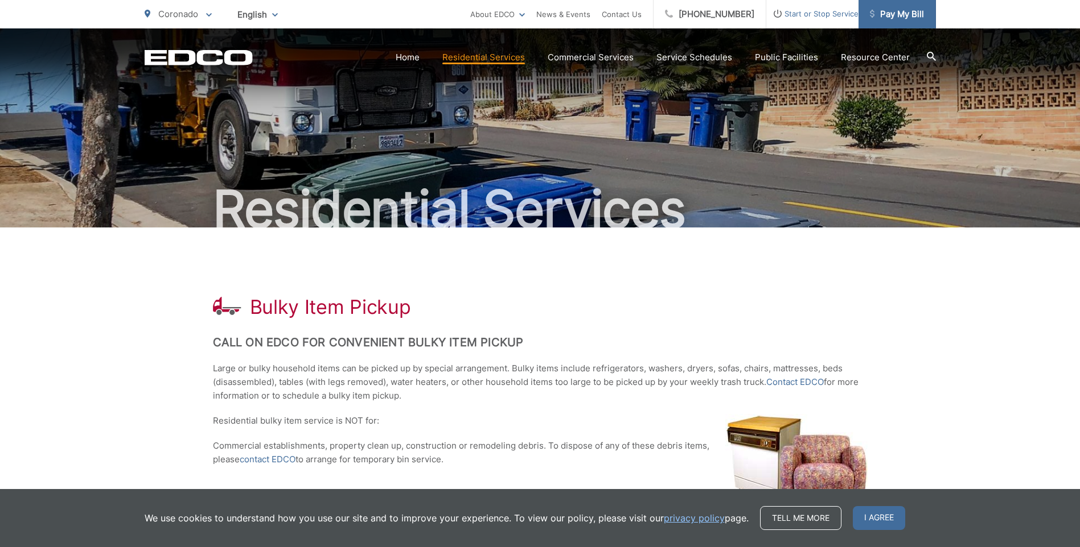  Describe the element at coordinates (540, 382) in the screenshot. I see `p: Large or bulky household items can be picked up by special arrangement. Bulky items include refri...` at that location.